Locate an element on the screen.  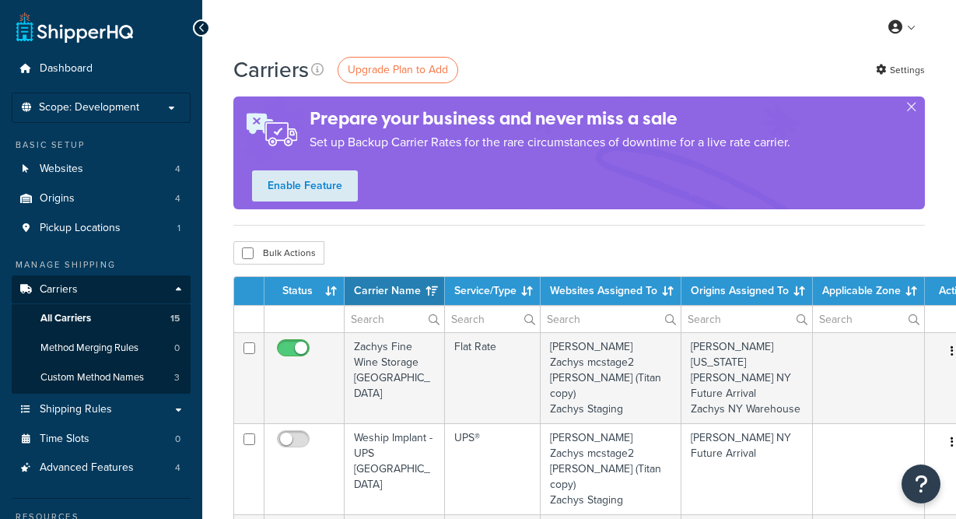
a: All Carriers 15 is located at coordinates (101, 318).